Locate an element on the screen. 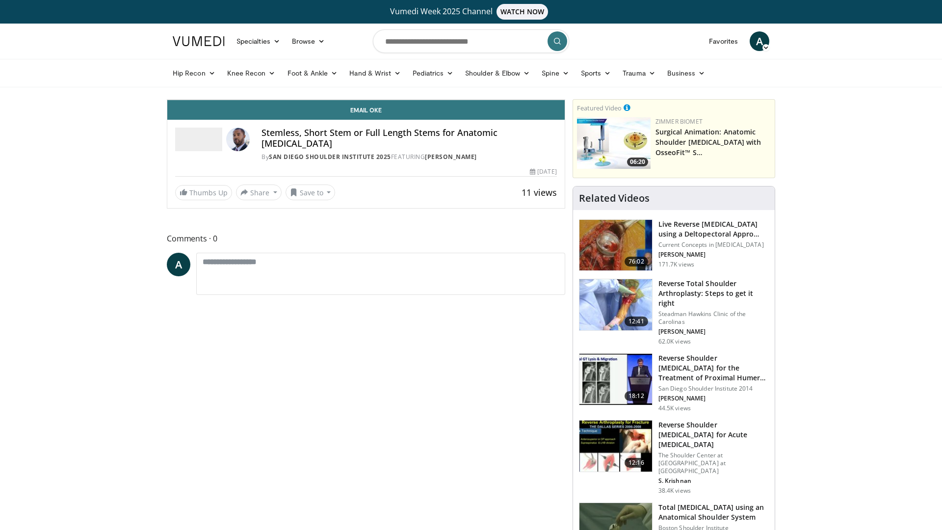 This screenshot has width=942, height=530. h3: Reverse Total Shoulder Arthroplasty: Steps to get it right is located at coordinates (714, 294).